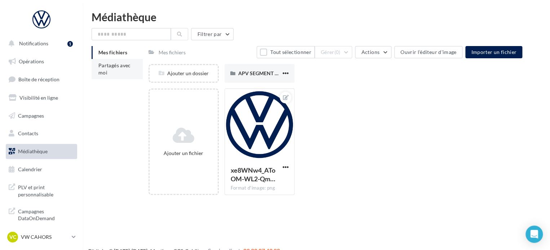 The width and height of the screenshot is (550, 250). I want to click on div: Mes fichiers, so click(172, 53).